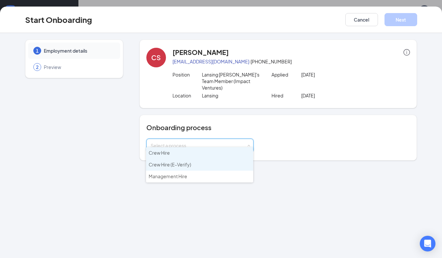 The height and width of the screenshot is (258, 442). What do you see at coordinates (168, 176) in the screenshot?
I see `span: Management Hire` at bounding box center [168, 176].